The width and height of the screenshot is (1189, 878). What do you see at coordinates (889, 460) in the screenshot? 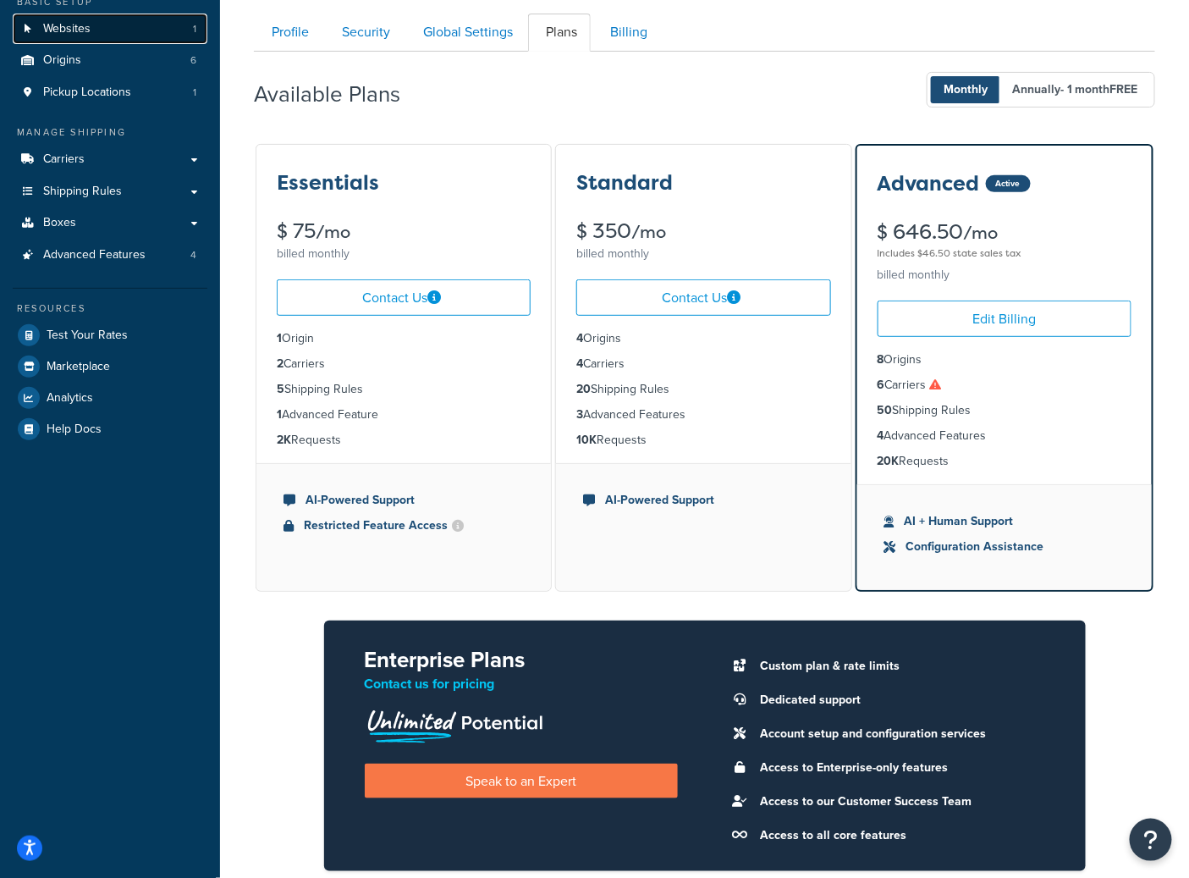
I see `strong: 20K` at bounding box center [889, 460].